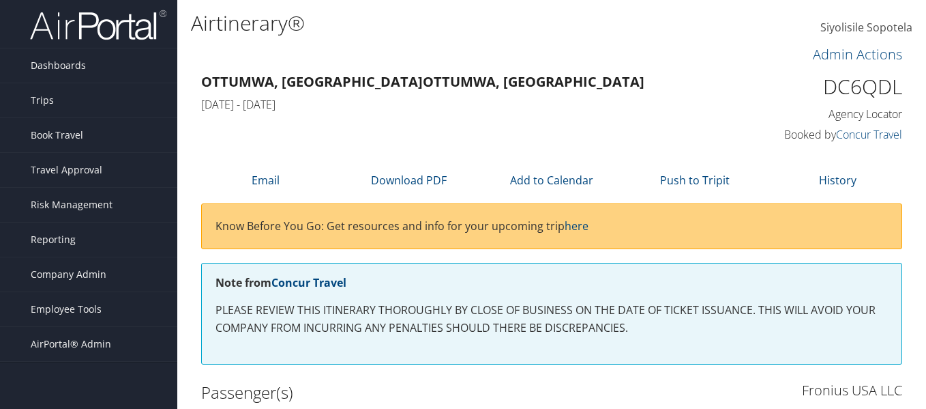 This screenshot has height=409, width=926. I want to click on span: Reporting, so click(53, 239).